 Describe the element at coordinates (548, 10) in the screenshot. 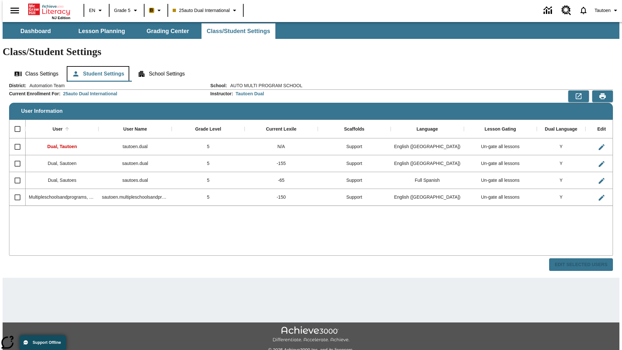

I see `a: Data Center` at that location.